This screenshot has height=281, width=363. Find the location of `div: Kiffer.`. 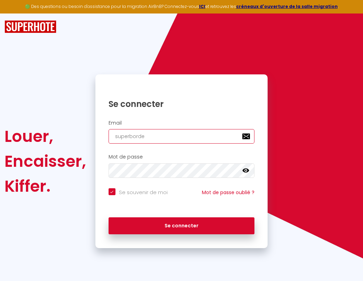

div: Kiffer. is located at coordinates (45, 186).